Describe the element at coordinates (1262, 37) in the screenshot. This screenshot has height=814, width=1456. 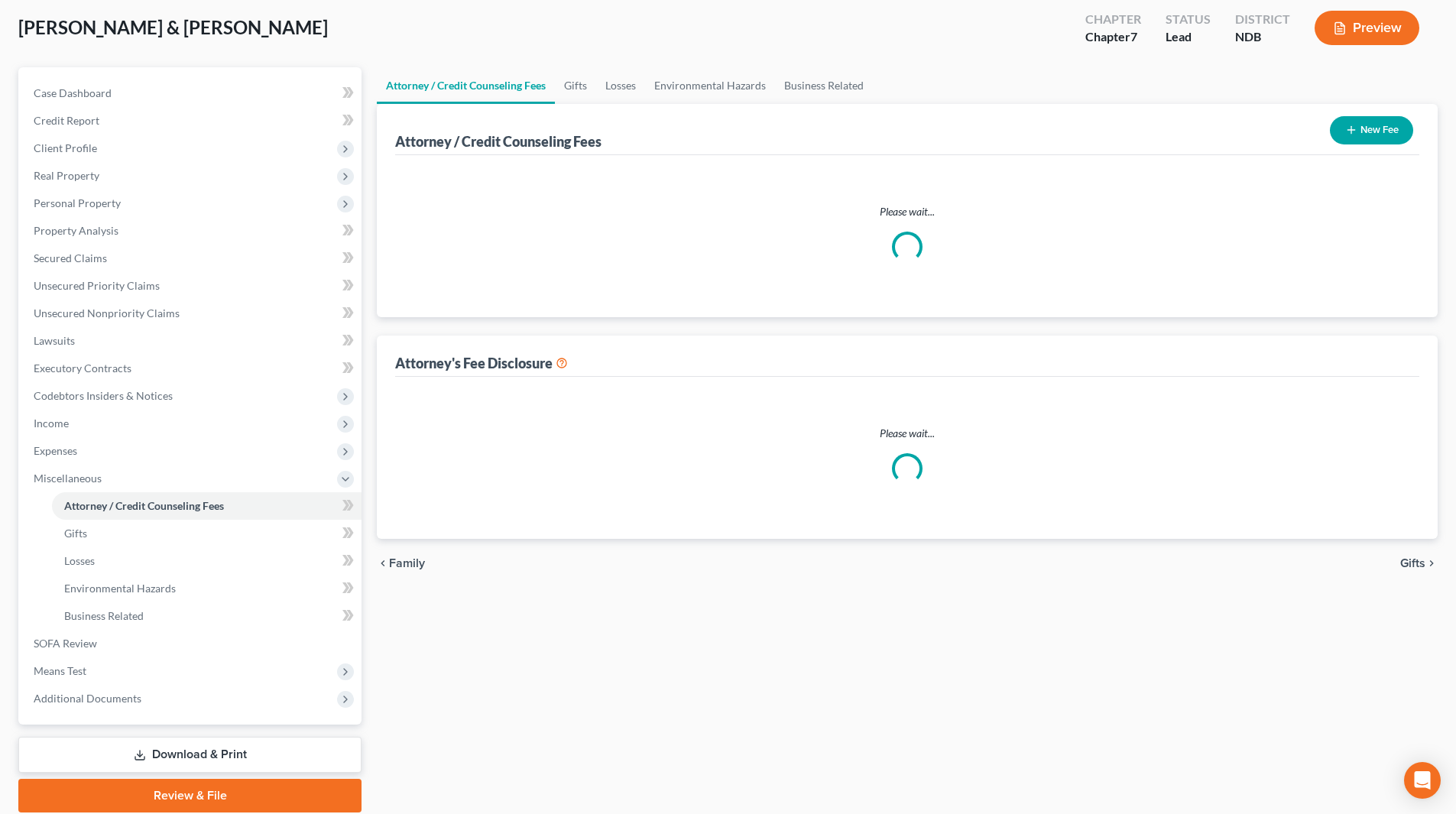
I see `div: NDB` at that location.